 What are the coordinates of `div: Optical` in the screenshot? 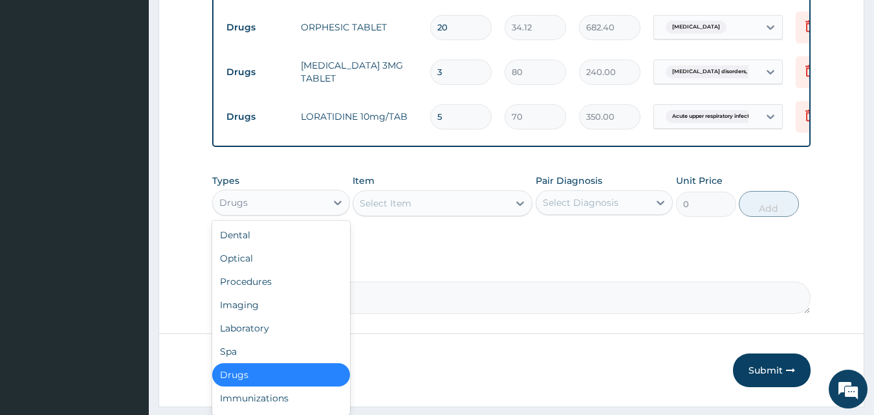 It's located at (281, 258).